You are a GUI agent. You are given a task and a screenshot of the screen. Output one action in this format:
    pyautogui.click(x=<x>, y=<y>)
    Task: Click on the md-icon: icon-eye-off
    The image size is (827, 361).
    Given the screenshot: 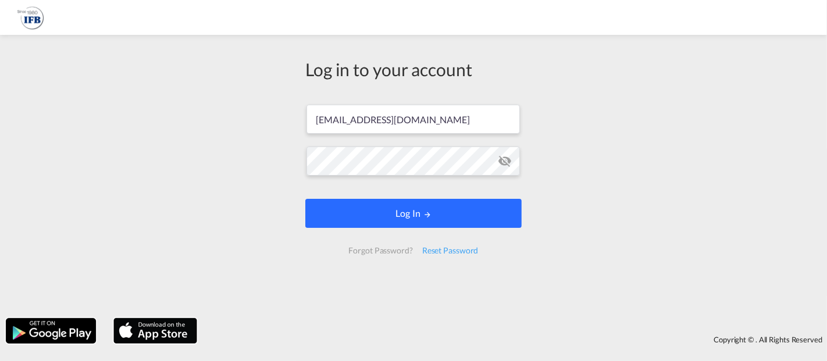 What is the action you would take?
    pyautogui.click(x=505, y=161)
    